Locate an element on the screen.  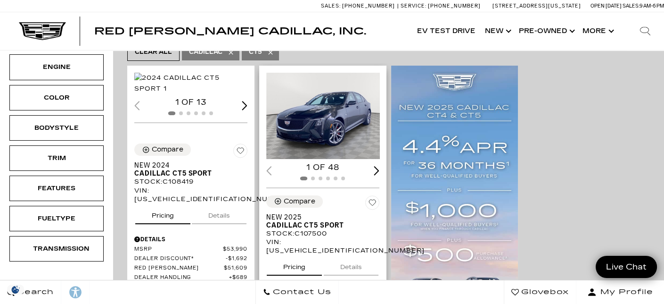
span: Clear All is located at coordinates (153, 52).